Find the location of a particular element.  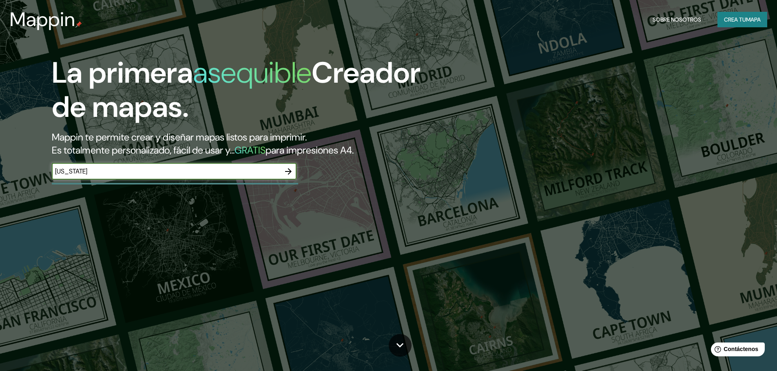

font: asequible is located at coordinates (252, 73).